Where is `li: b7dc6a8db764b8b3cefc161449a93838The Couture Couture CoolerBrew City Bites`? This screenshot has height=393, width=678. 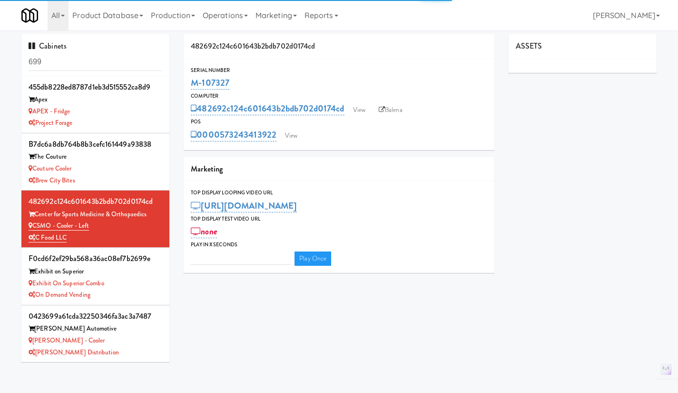 li: b7dc6a8db764b8b3cefc161449a93838The Couture Couture CoolerBrew City Bites is located at coordinates (95, 162).